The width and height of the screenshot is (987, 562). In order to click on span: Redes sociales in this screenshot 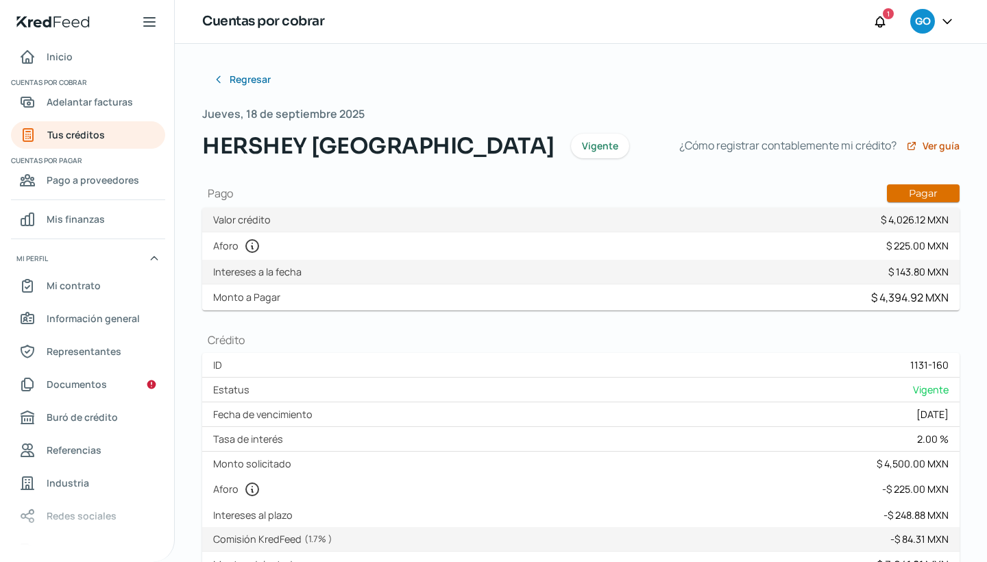, I will do `click(82, 516)`.